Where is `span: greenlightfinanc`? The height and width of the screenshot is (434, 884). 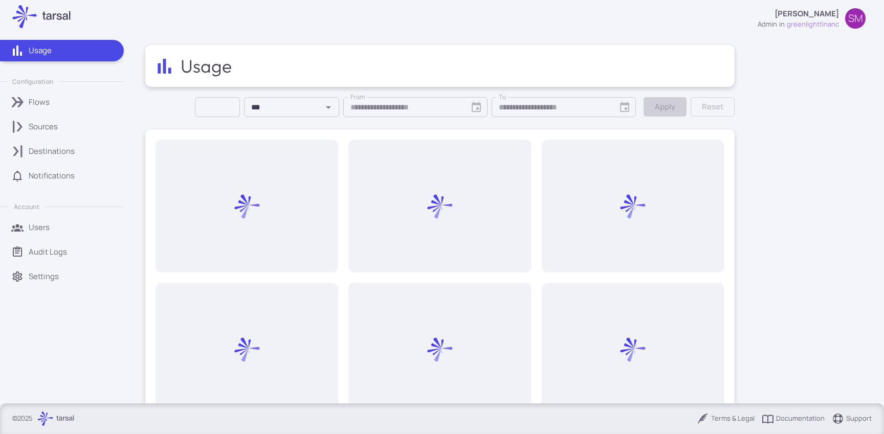
span: greenlightfinanc is located at coordinates (813, 25).